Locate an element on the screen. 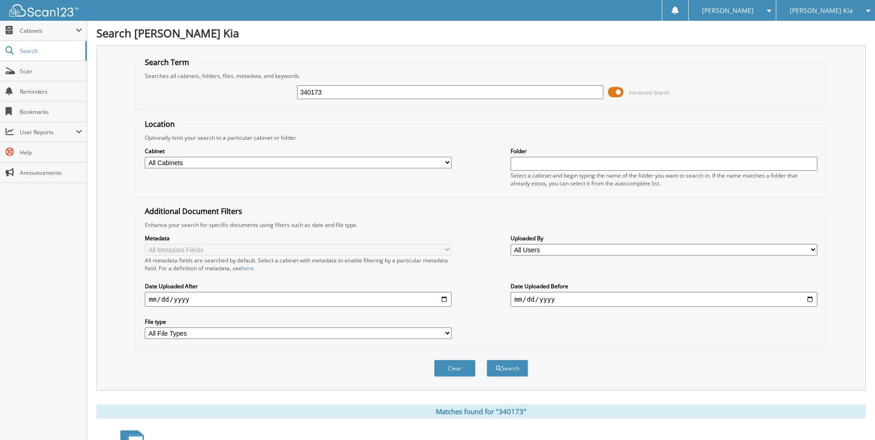 The height and width of the screenshot is (440, 875). a: here is located at coordinates (248, 268).